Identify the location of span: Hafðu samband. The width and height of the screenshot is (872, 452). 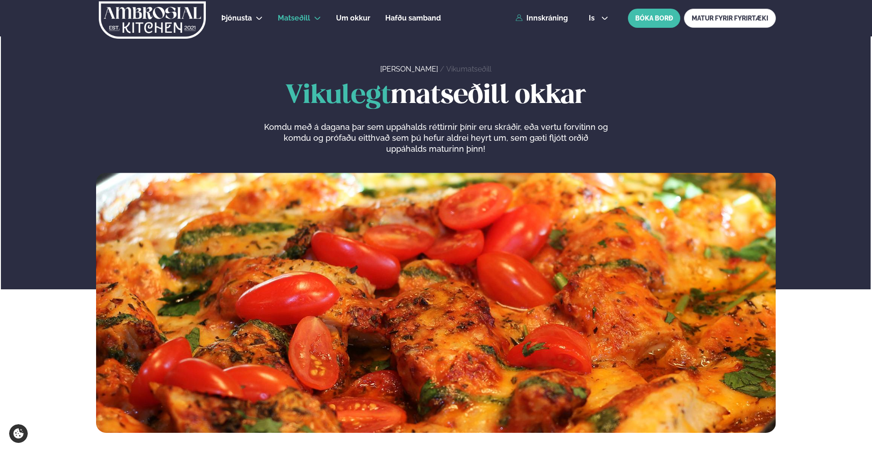
(413, 18).